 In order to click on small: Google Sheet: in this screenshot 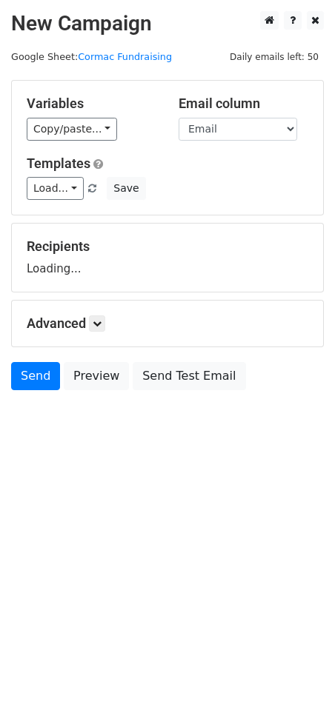, I will do `click(91, 56)`.